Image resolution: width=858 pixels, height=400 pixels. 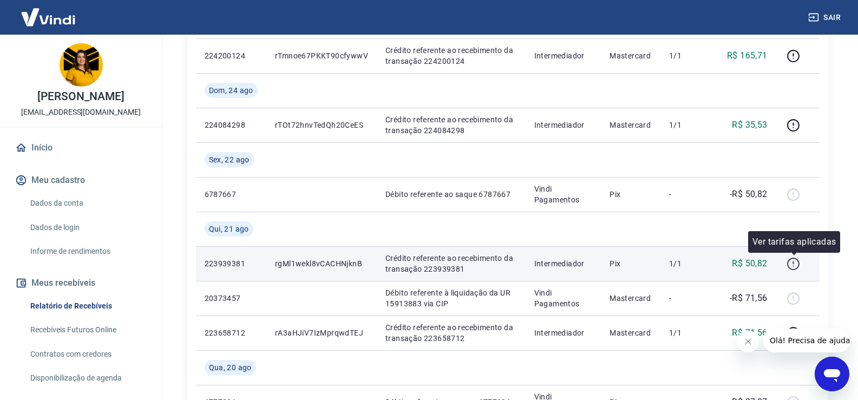 What do you see at coordinates (87, 354) in the screenshot?
I see `a: Contratos com credores` at bounding box center [87, 354].